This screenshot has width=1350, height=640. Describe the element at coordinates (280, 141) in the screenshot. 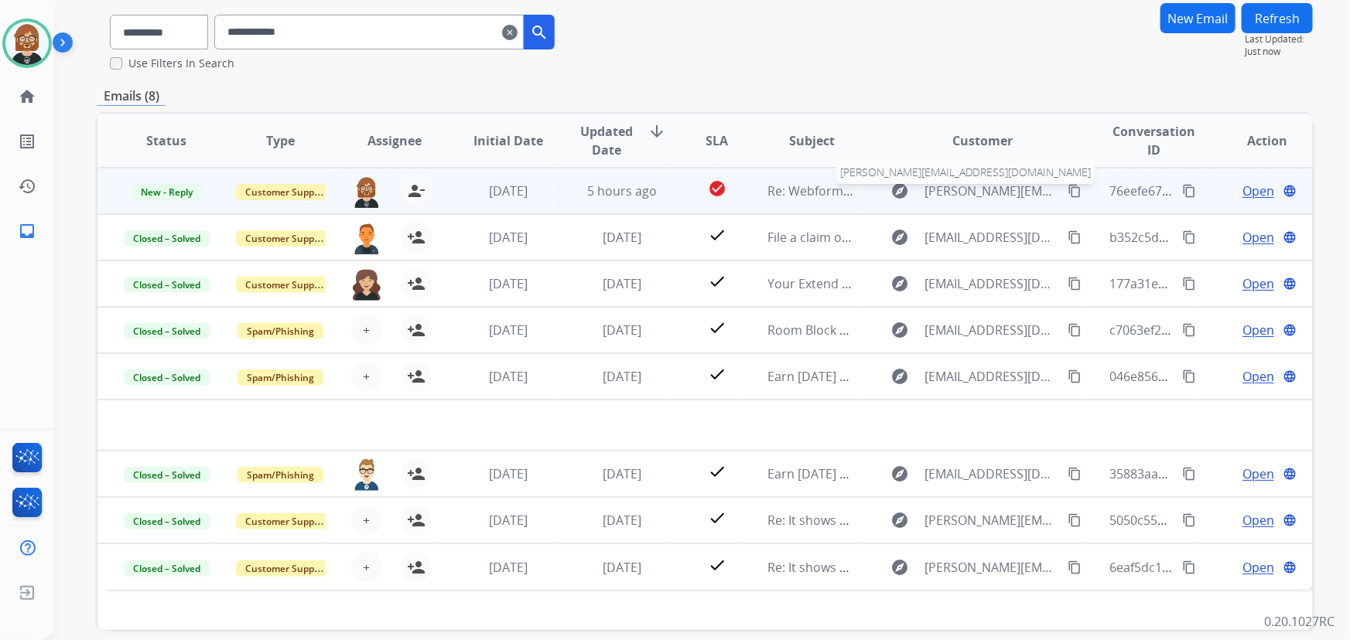

I see `span: Type` at that location.